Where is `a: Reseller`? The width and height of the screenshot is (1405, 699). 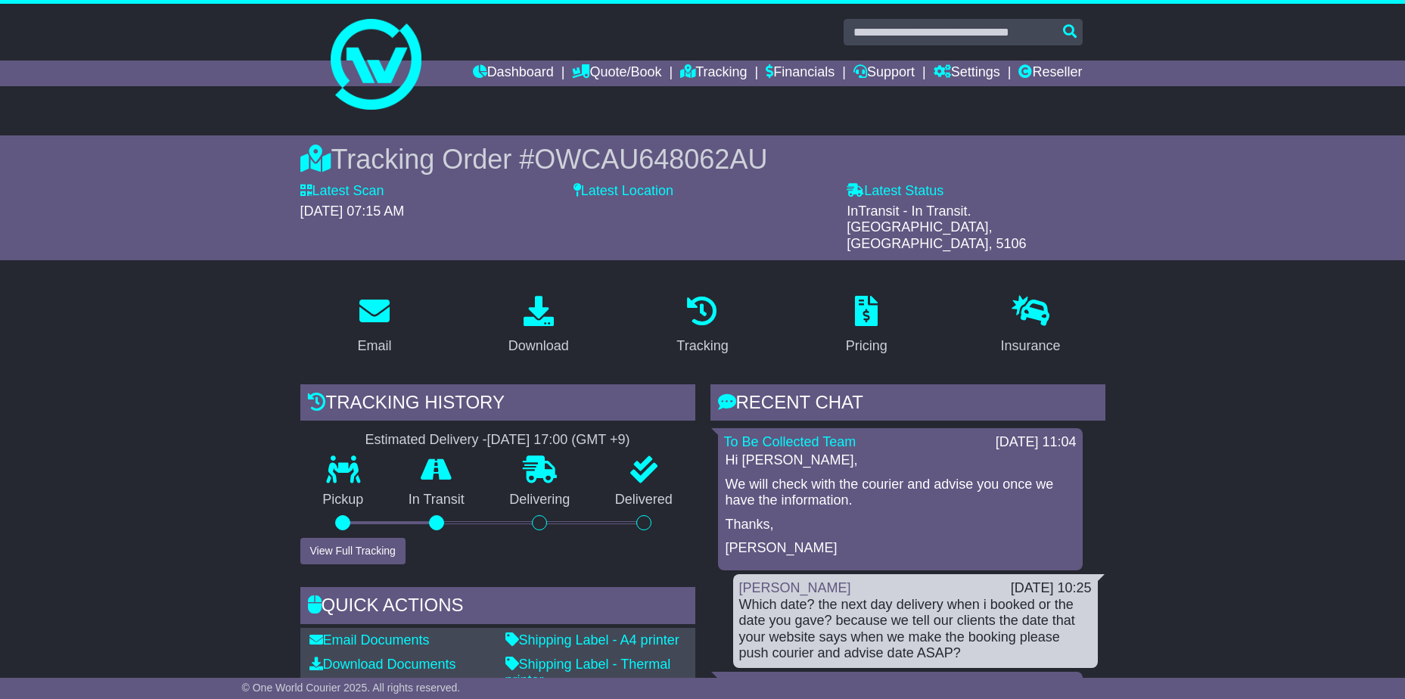
a: Reseller is located at coordinates (1050, 73).